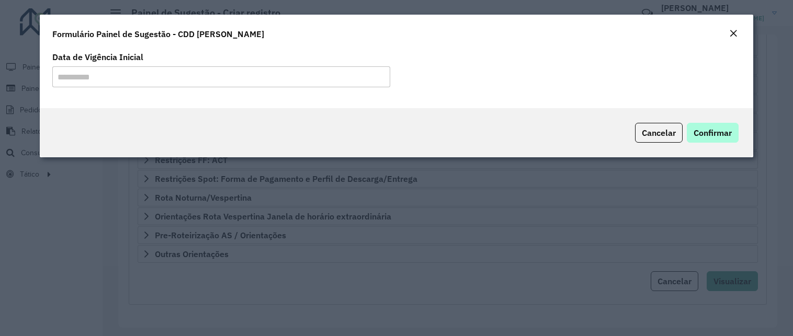 This screenshot has height=336, width=793. What do you see at coordinates (733, 33) in the screenshot?
I see `em: Fechar` at bounding box center [733, 33].